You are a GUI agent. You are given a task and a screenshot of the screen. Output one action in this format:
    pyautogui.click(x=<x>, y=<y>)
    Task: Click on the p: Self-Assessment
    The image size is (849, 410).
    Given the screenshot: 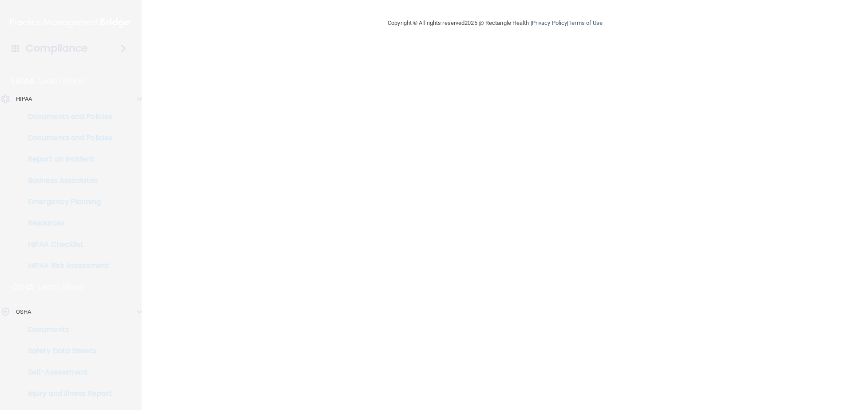 What is the action you would take?
    pyautogui.click(x=66, y=373)
    